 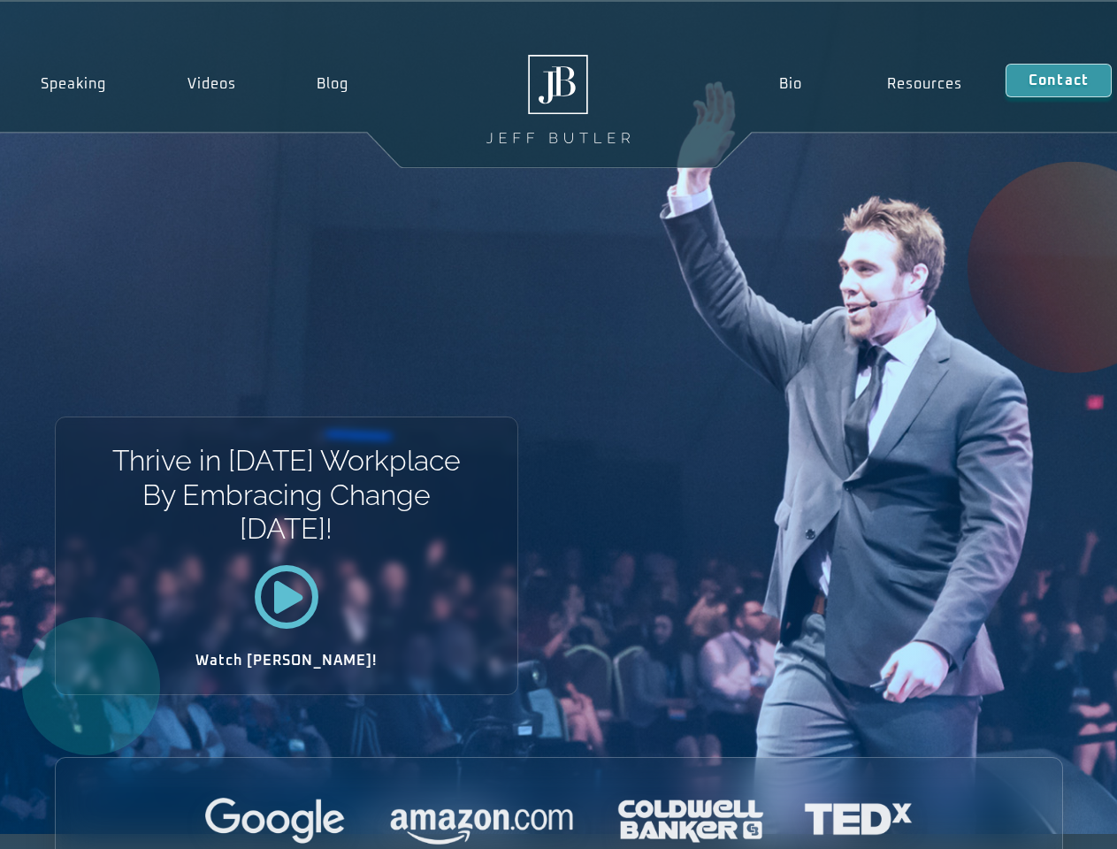 What do you see at coordinates (925, 84) in the screenshot?
I see `a: Resources` at bounding box center [925, 84].